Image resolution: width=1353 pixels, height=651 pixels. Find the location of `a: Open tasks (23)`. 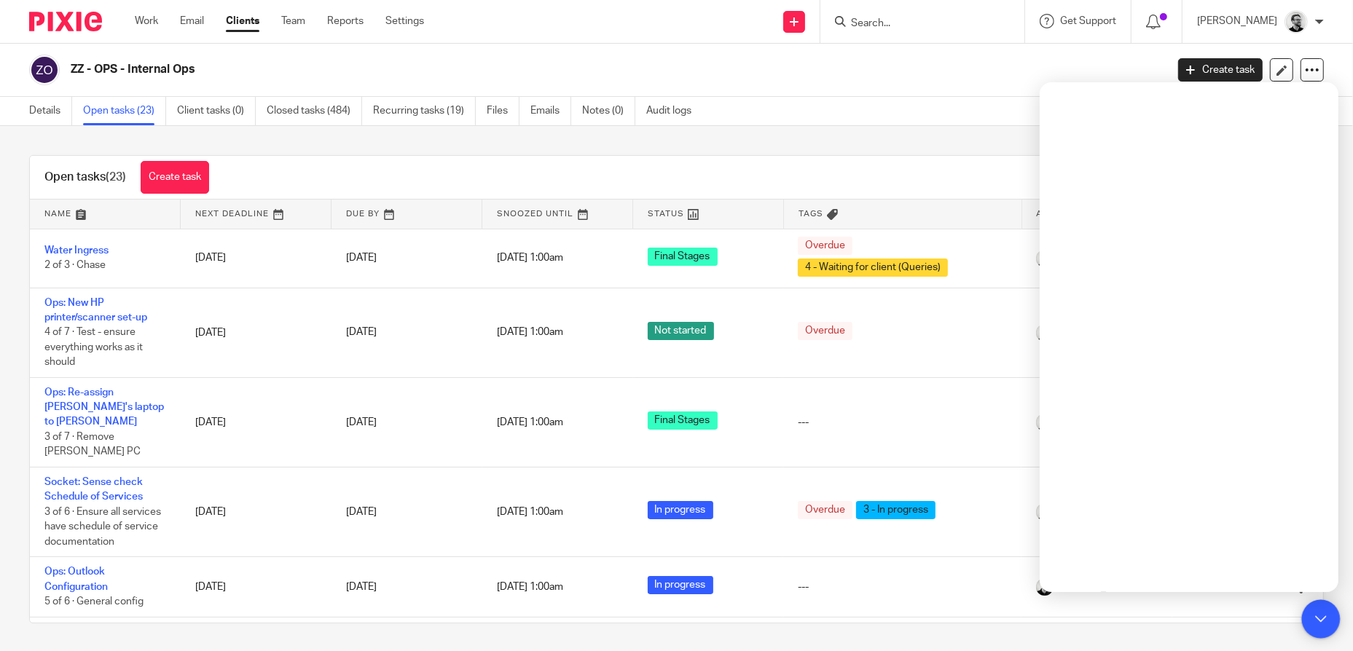

a: Open tasks (23) is located at coordinates (125, 111).